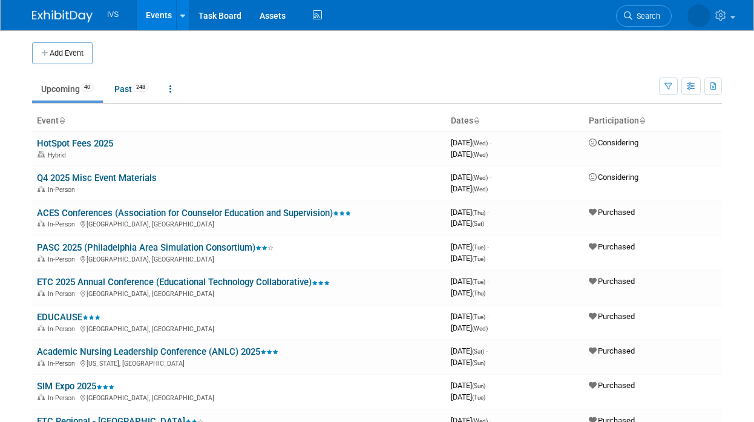  What do you see at coordinates (75, 143) in the screenshot?
I see `a: HotSpot Fees 2025` at bounding box center [75, 143].